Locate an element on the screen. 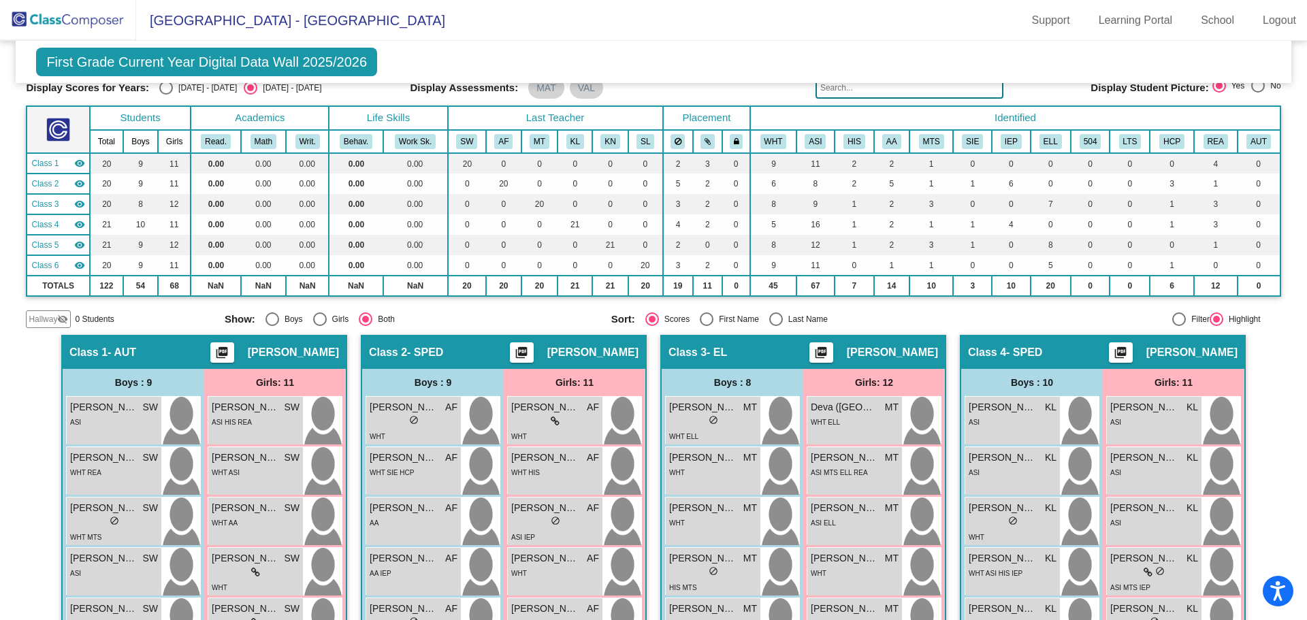 The height and width of the screenshot is (620, 1307). th: Life Skills is located at coordinates (388, 118).